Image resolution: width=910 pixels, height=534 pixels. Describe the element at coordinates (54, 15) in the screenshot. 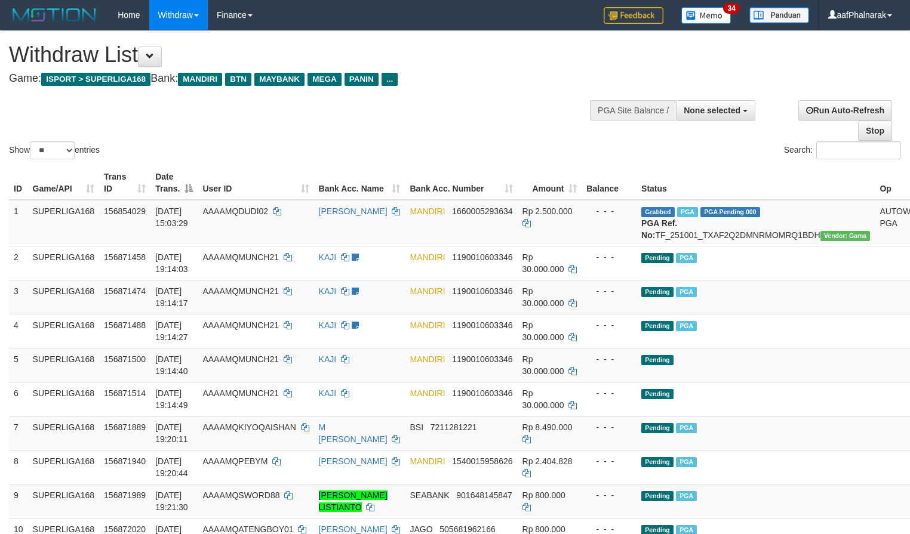

I see `img: MOTION_logo.png` at that location.